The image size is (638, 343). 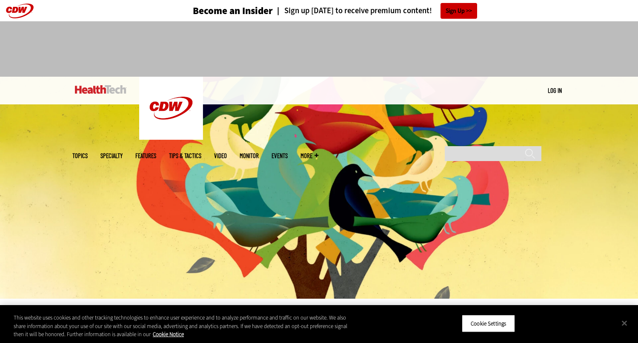 What do you see at coordinates (310, 155) in the screenshot?
I see `span: More` at bounding box center [310, 155].